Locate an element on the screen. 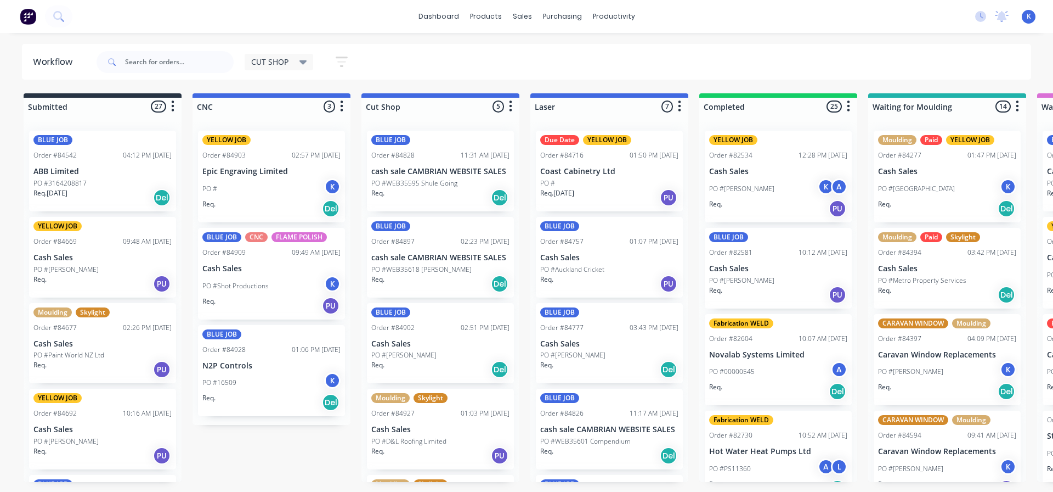 The width and height of the screenshot is (1053, 492). p: Hot Water Heat Pumps Ltd is located at coordinates (778, 451).